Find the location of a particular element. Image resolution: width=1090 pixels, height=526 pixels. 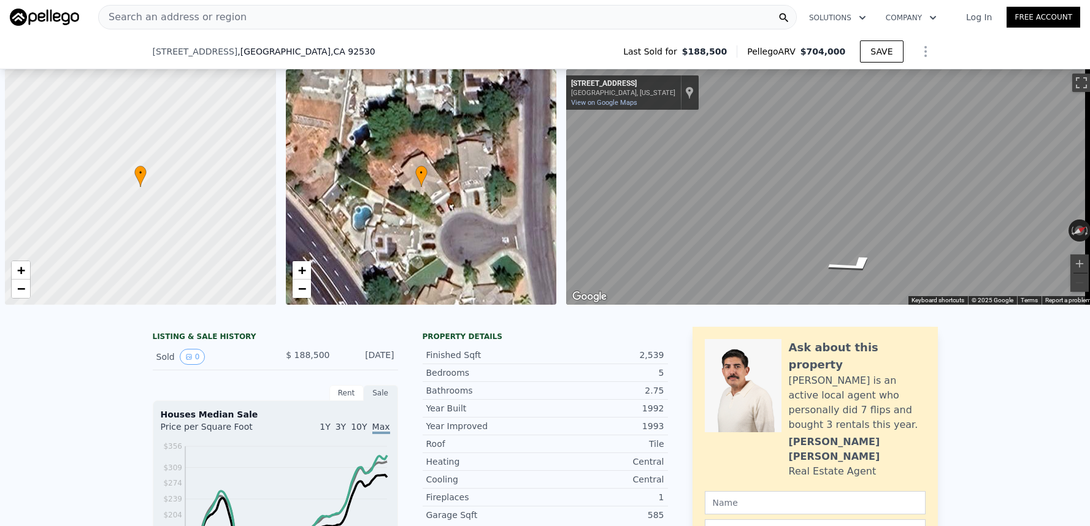

span: © 2025 Google is located at coordinates (993, 300).